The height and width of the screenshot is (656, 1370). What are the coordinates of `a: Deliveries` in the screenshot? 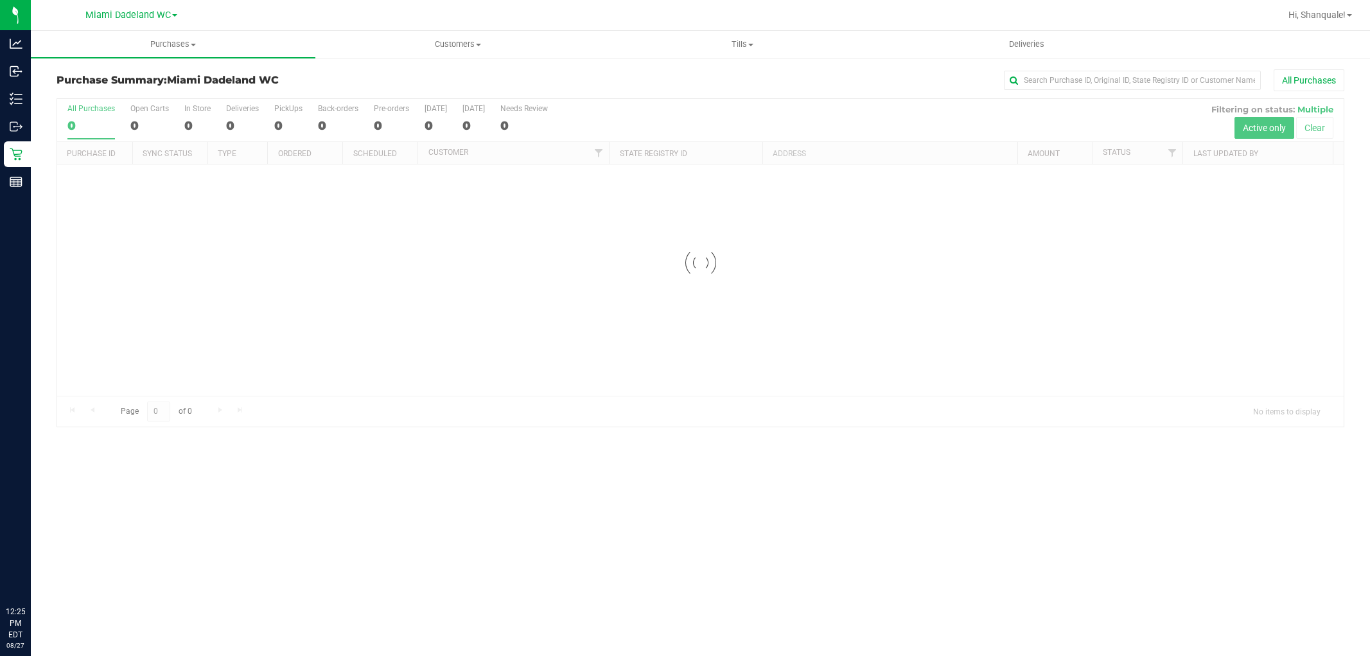 It's located at (1026, 44).